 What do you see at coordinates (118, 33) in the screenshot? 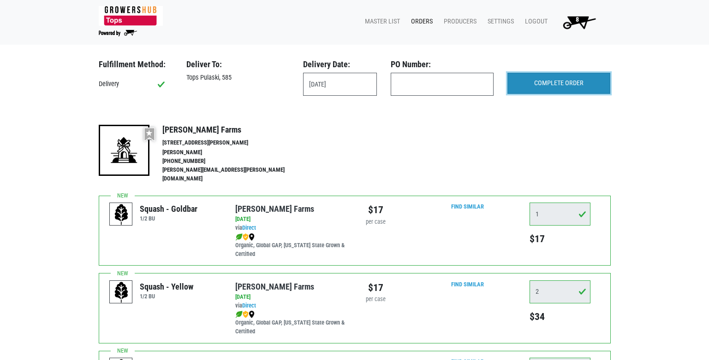
I see `img: Powered by Big Wheelbarrow` at bounding box center [118, 33].